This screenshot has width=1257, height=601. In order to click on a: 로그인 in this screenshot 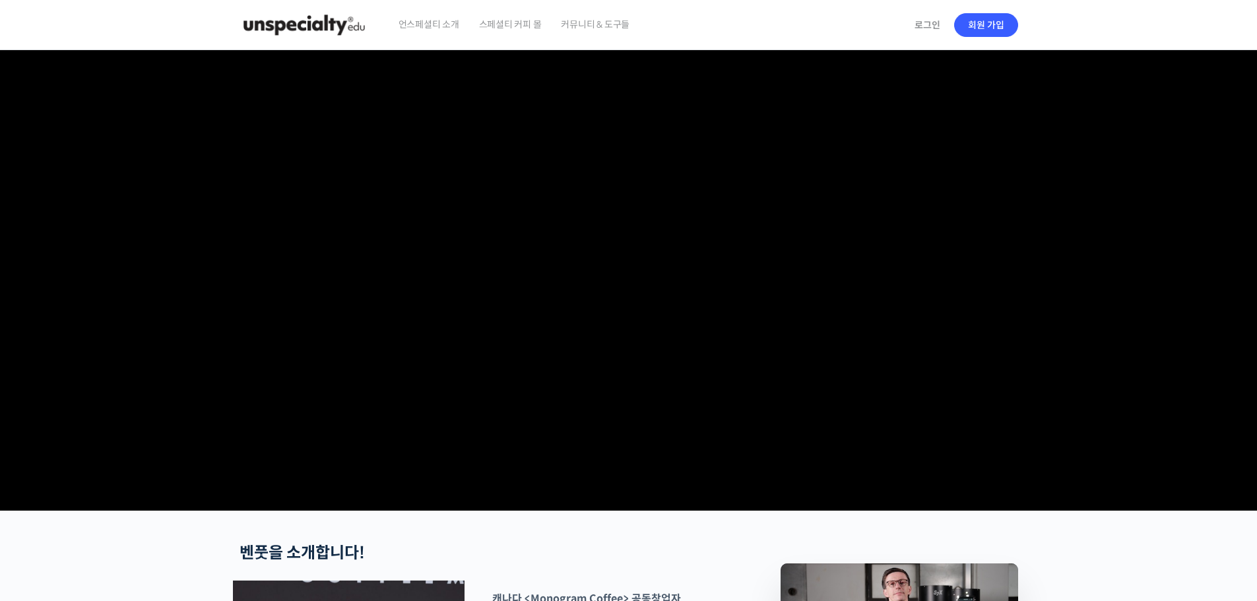, I will do `click(927, 25)`.